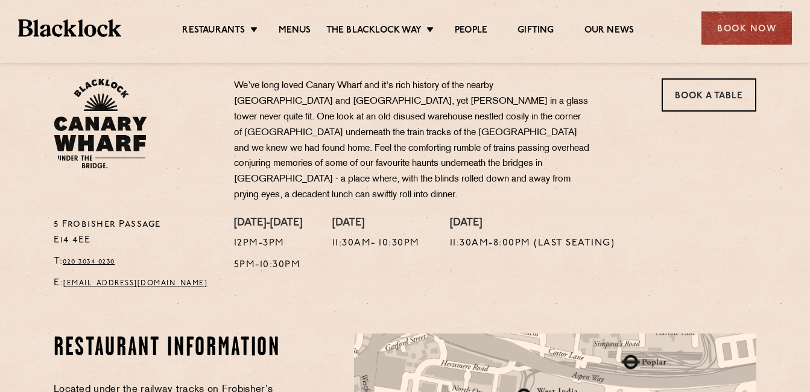 This screenshot has width=810, height=392. Describe the element at coordinates (268, 265) in the screenshot. I see `p: 5pm-10:30pm` at that location.